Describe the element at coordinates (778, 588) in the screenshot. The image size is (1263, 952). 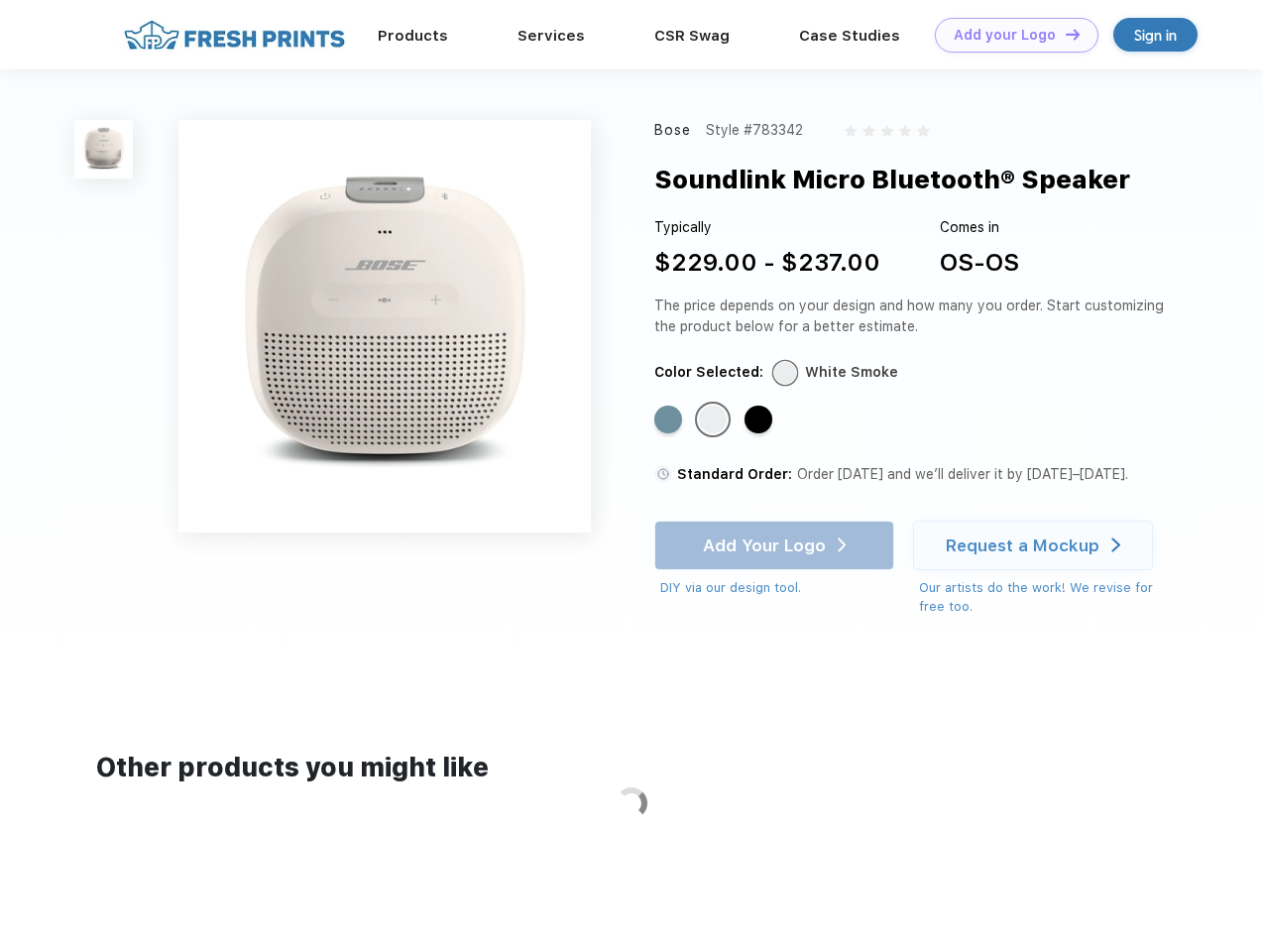
I see `div: DIY via our design tool.` at that location.